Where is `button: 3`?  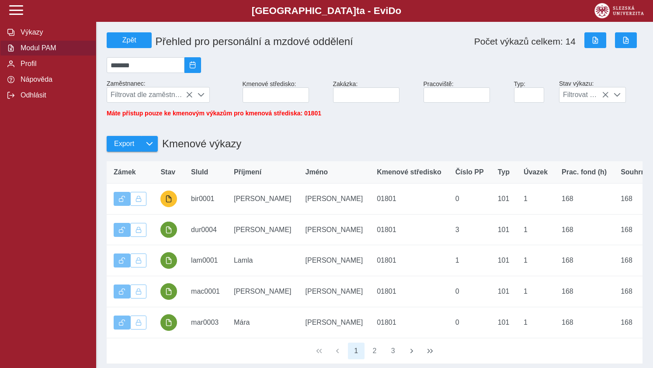
button: 3 is located at coordinates (393, 351).